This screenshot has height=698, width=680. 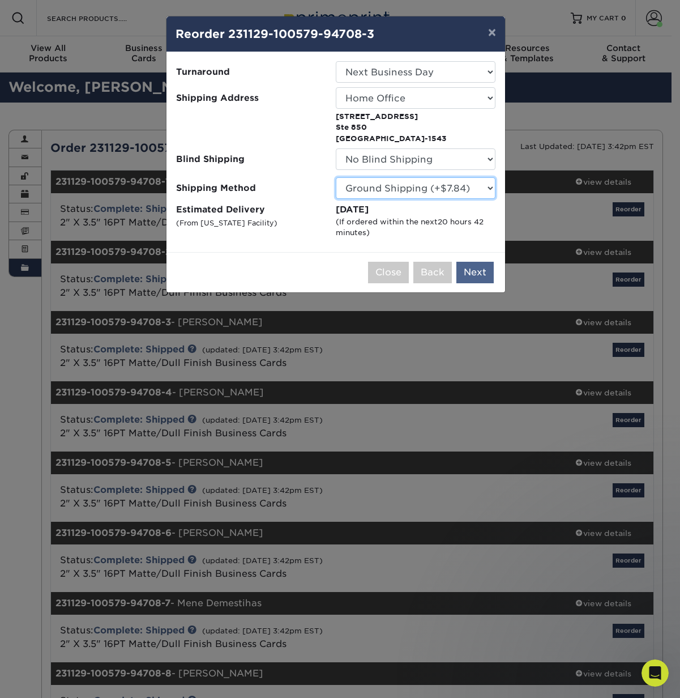 I want to click on label: Estimated Delivery, so click(x=256, y=221).